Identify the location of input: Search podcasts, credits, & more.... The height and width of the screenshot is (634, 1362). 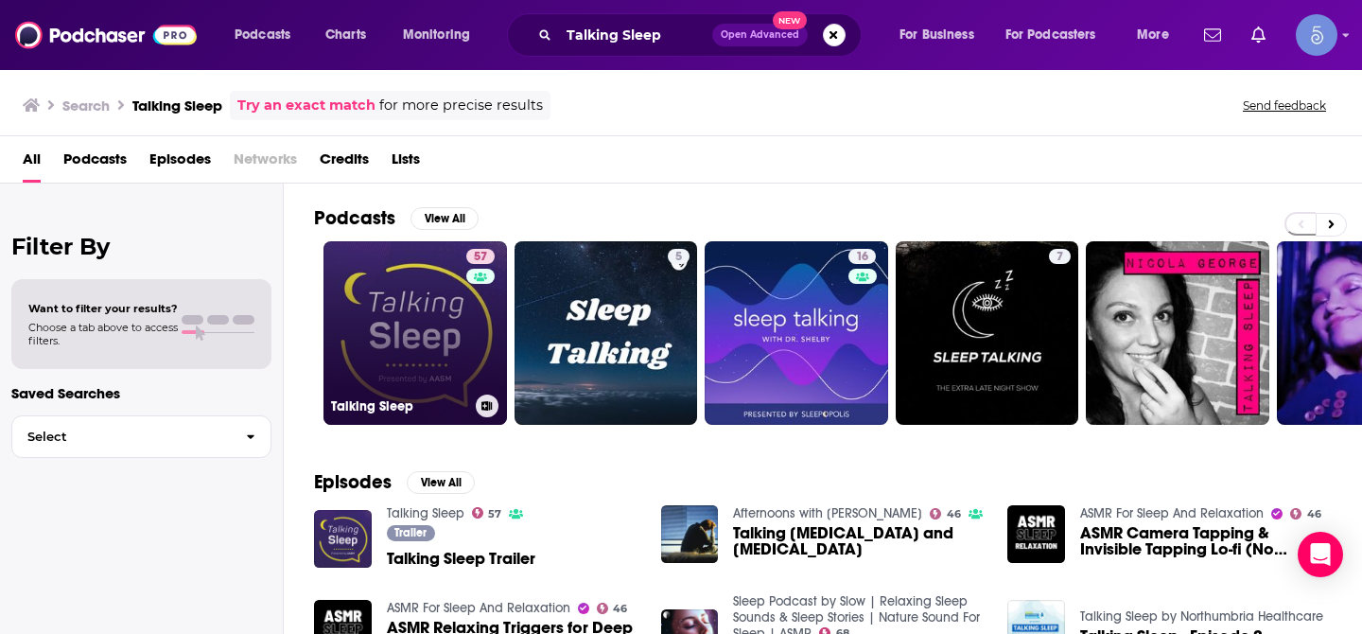
(635, 35).